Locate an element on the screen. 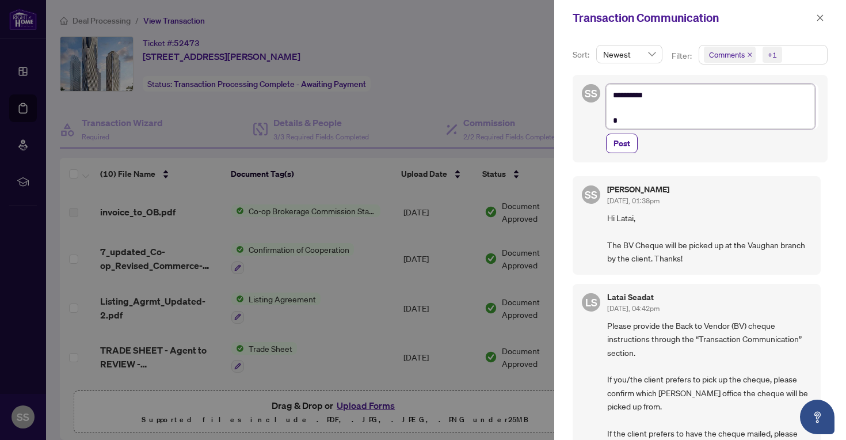 This screenshot has width=846, height=440. span: LS is located at coordinates (591, 302).